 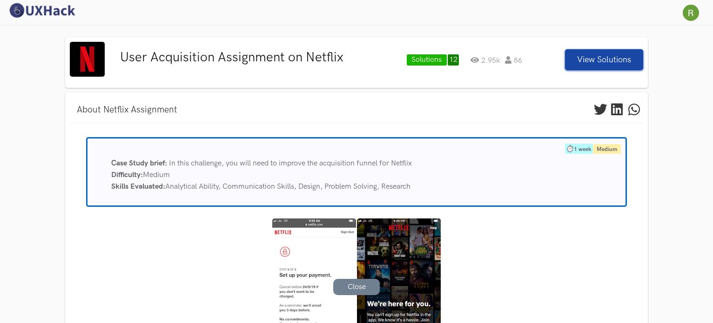 What do you see at coordinates (138, 187) in the screenshot?
I see `span: Skills Evaluated:` at bounding box center [138, 187].